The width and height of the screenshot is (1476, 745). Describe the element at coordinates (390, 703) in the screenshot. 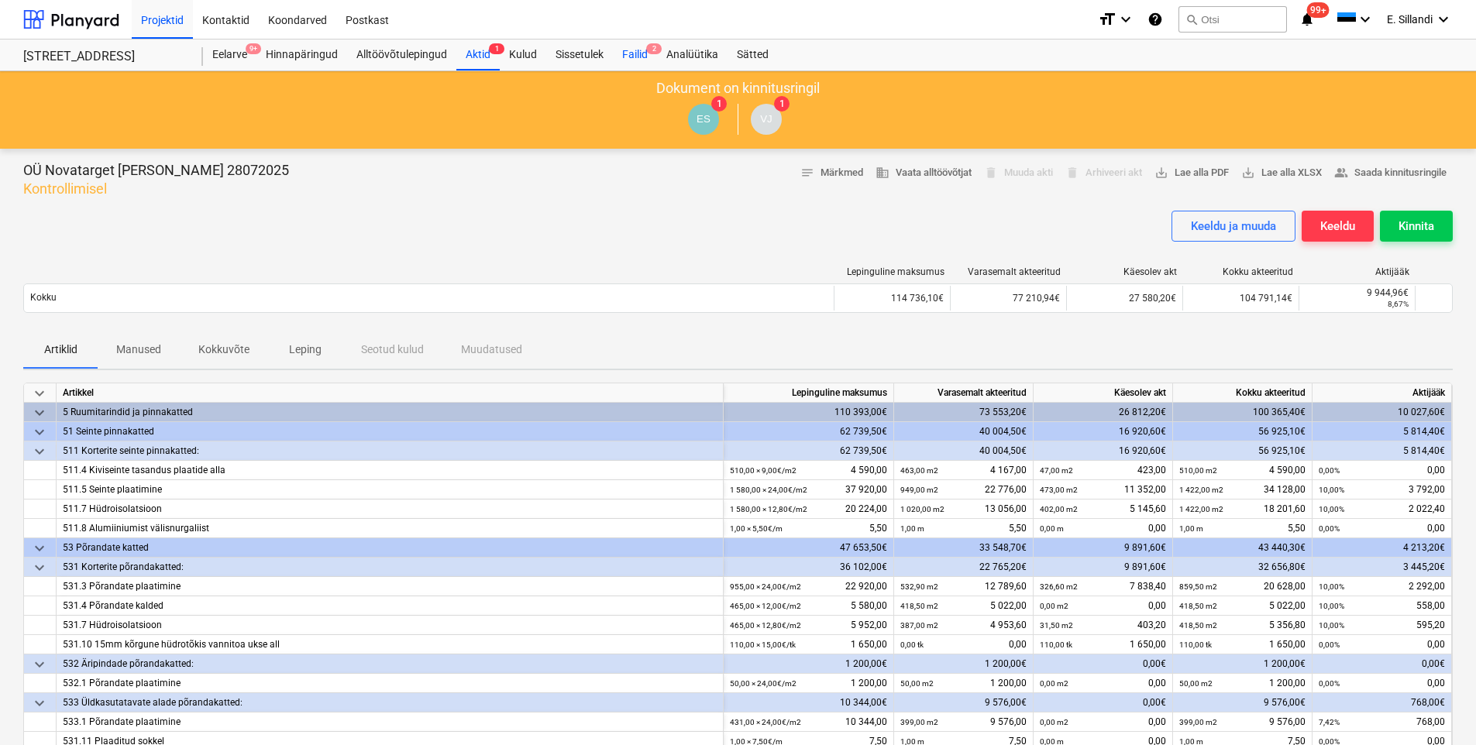

I see `div: 533 Üldkasutatavate alade põrandakatted:` at that location.